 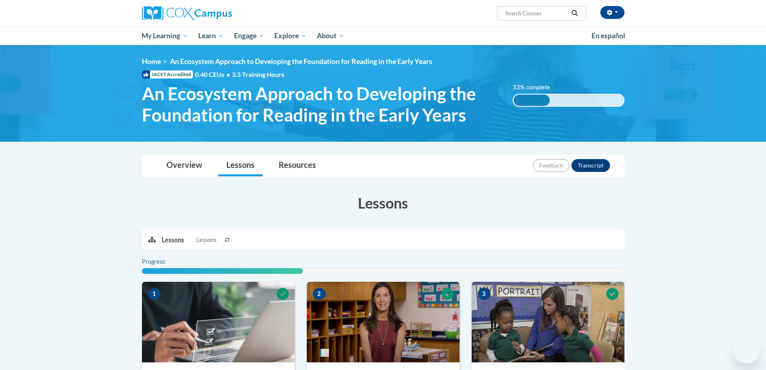 I want to click on p: Lessons, so click(x=173, y=240).